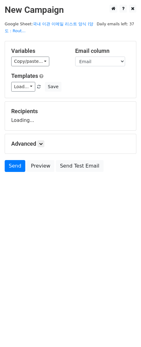 Image resolution: width=141 pixels, height=347 pixels. Describe the element at coordinates (80, 166) in the screenshot. I see `a: Send Test Email` at that location.